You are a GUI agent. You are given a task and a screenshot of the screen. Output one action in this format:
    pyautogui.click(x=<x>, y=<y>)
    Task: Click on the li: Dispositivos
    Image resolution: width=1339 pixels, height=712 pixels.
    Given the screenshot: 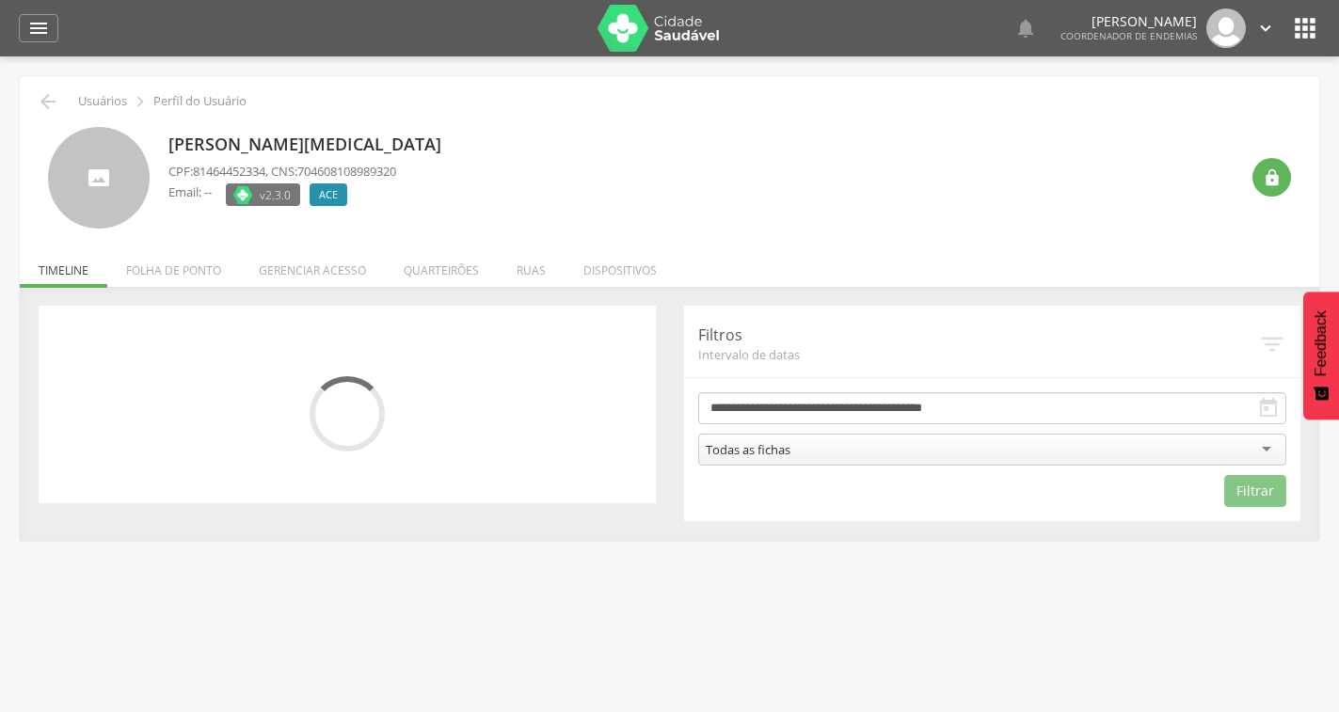 What is the action you would take?
    pyautogui.click(x=620, y=265)
    